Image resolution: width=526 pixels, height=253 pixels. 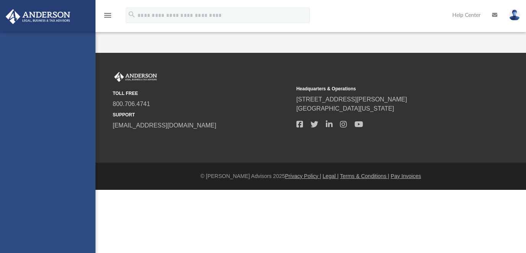 What do you see at coordinates (406, 176) in the screenshot?
I see `a: Pay Invoices` at bounding box center [406, 176].